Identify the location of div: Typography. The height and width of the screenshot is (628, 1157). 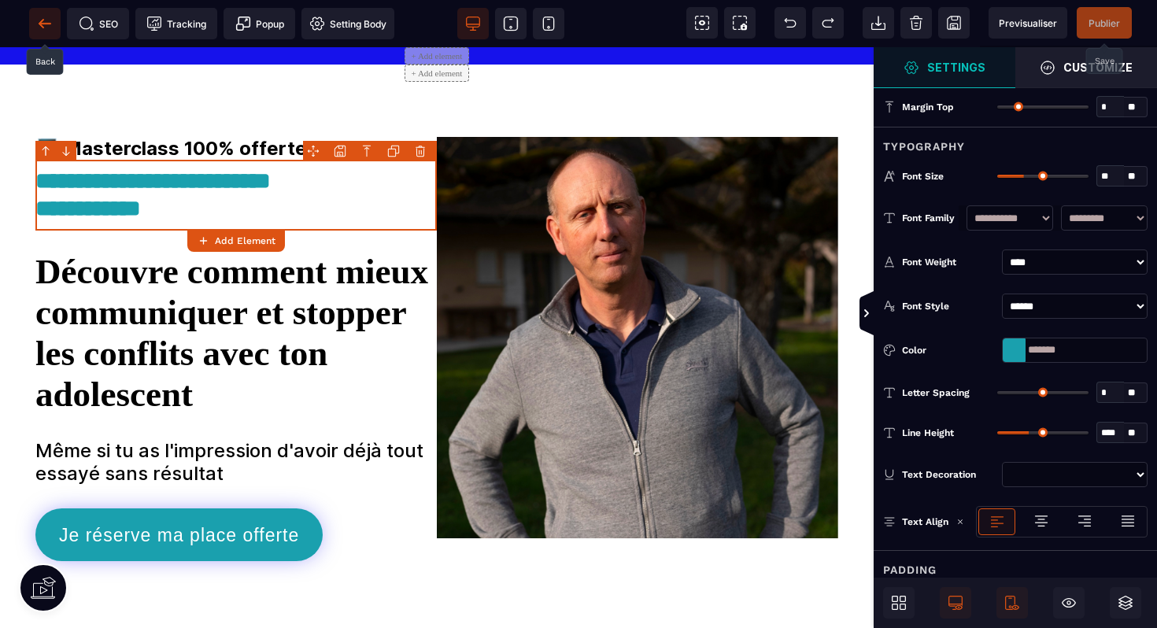
(1015, 141).